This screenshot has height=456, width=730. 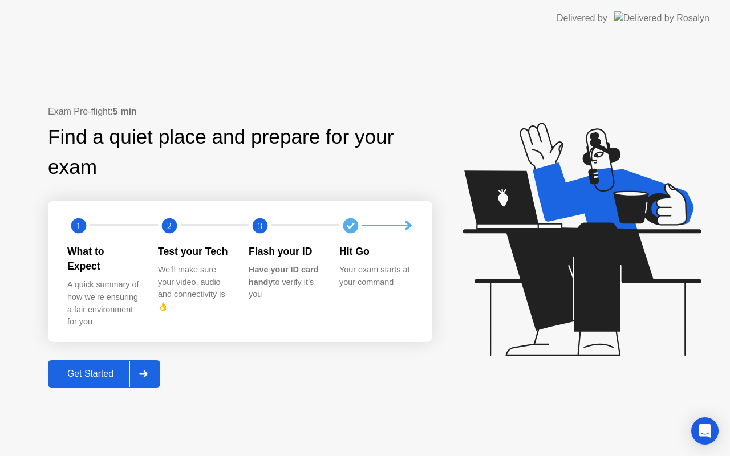 What do you see at coordinates (260, 225) in the screenshot?
I see `text: 3` at bounding box center [260, 225].